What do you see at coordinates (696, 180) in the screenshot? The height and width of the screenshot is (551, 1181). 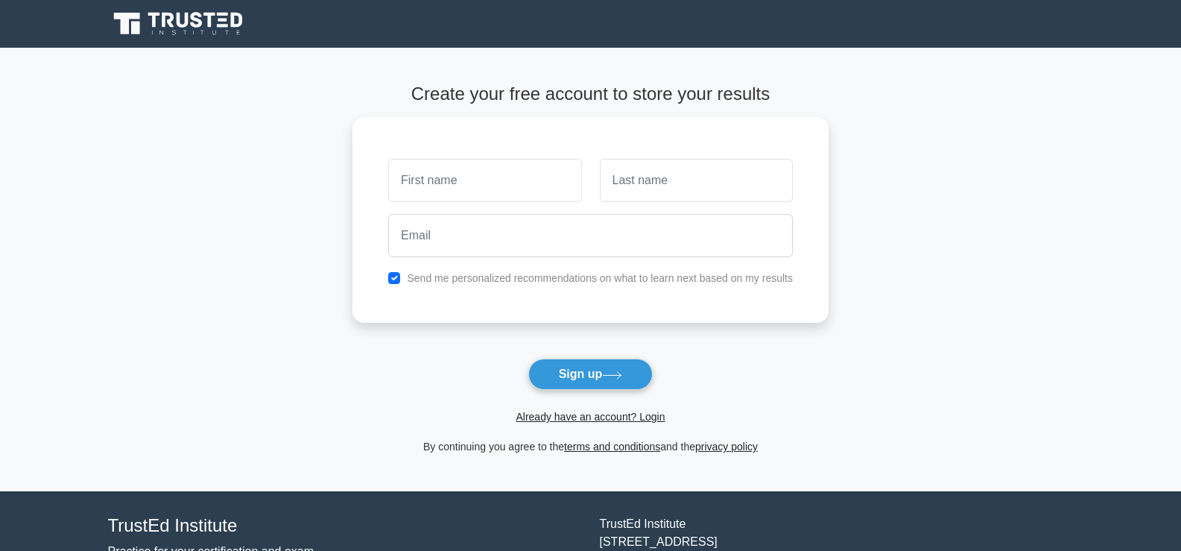 I see `input: Last name` at bounding box center [696, 180].